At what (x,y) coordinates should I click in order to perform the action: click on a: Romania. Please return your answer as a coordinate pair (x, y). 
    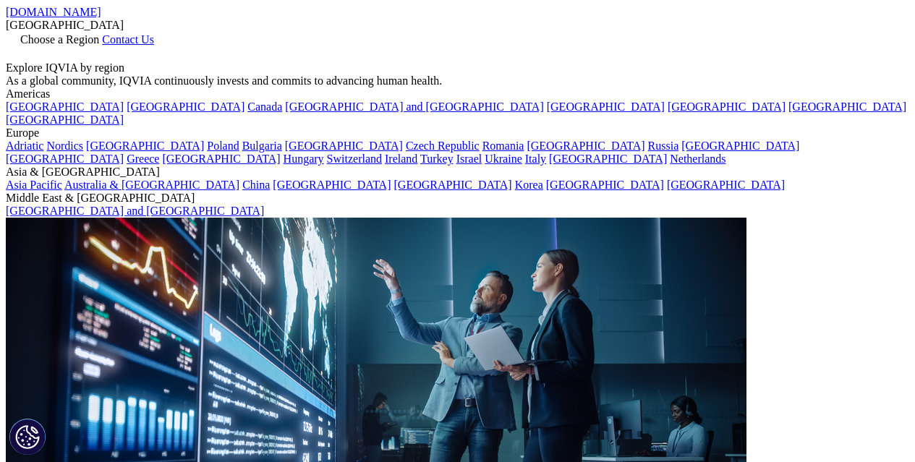
    Looking at the image, I should click on (503, 145).